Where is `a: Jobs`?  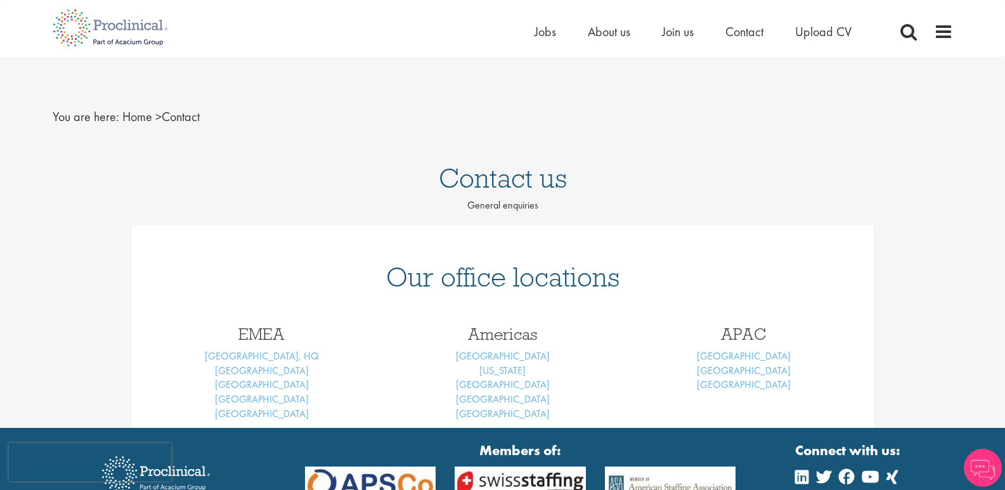 a: Jobs is located at coordinates (545, 32).